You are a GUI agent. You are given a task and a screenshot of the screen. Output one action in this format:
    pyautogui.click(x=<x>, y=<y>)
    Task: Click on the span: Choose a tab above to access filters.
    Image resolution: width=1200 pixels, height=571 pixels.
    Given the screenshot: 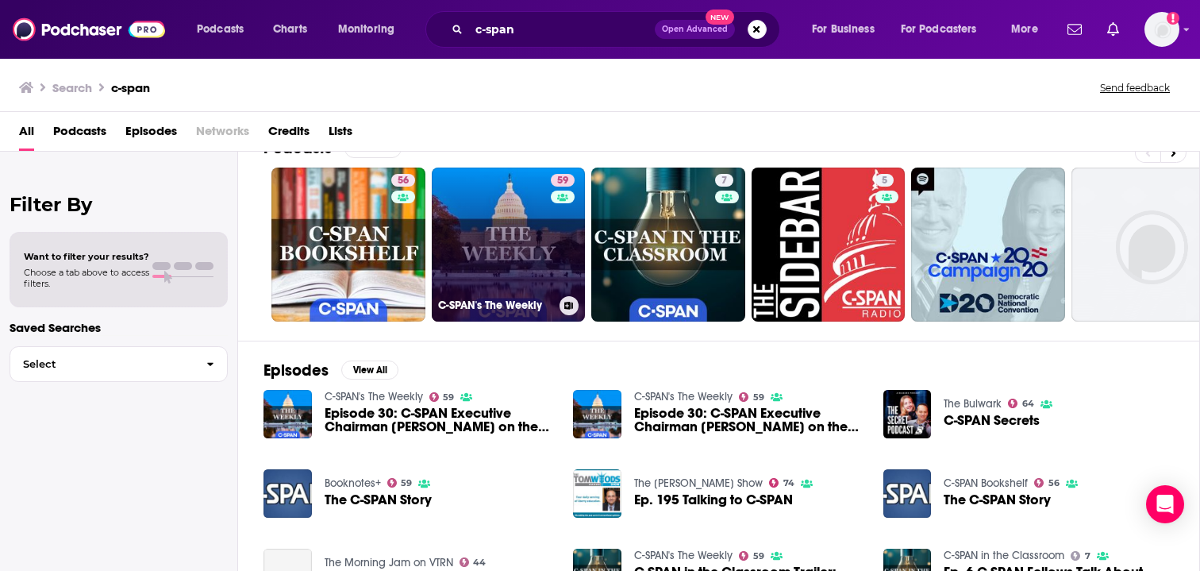 What is the action you would take?
    pyautogui.click(x=87, y=278)
    